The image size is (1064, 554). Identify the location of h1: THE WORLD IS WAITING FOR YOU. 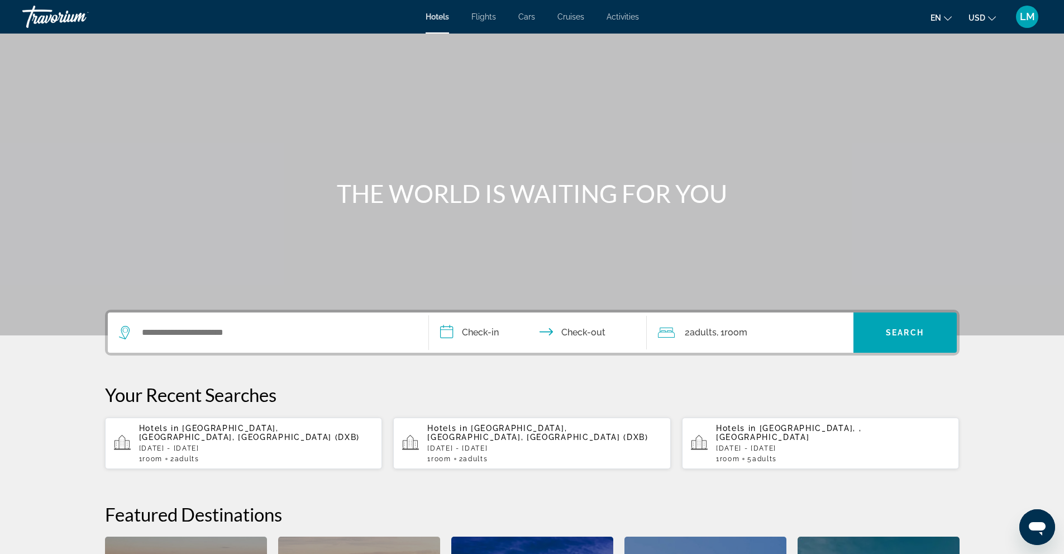
(532, 193).